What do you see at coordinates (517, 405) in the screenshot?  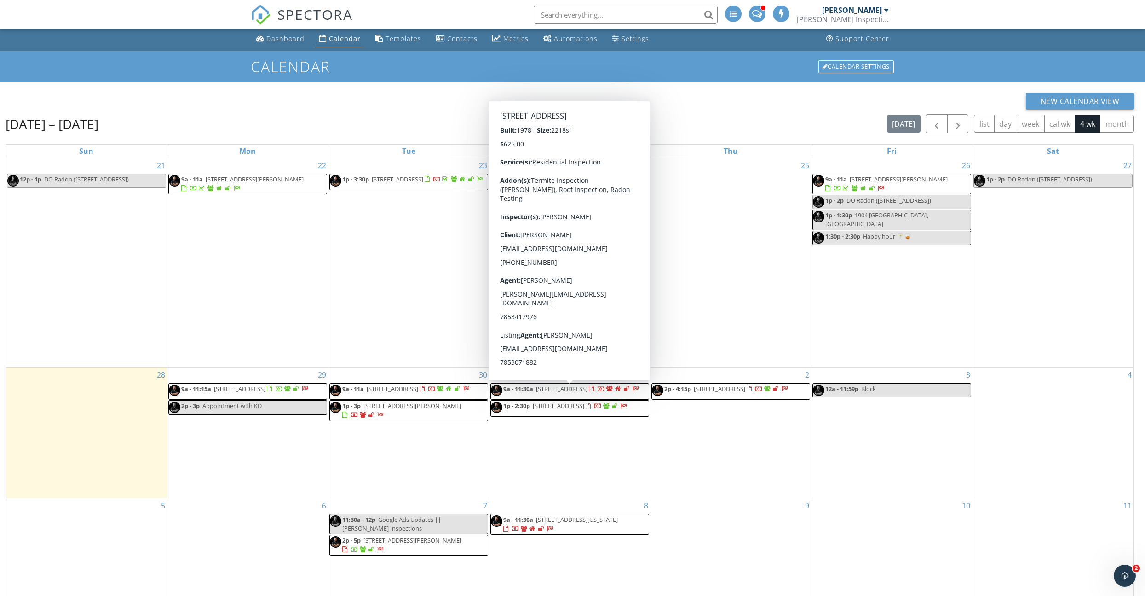 I see `span: 1p - 2:30p` at bounding box center [517, 405].